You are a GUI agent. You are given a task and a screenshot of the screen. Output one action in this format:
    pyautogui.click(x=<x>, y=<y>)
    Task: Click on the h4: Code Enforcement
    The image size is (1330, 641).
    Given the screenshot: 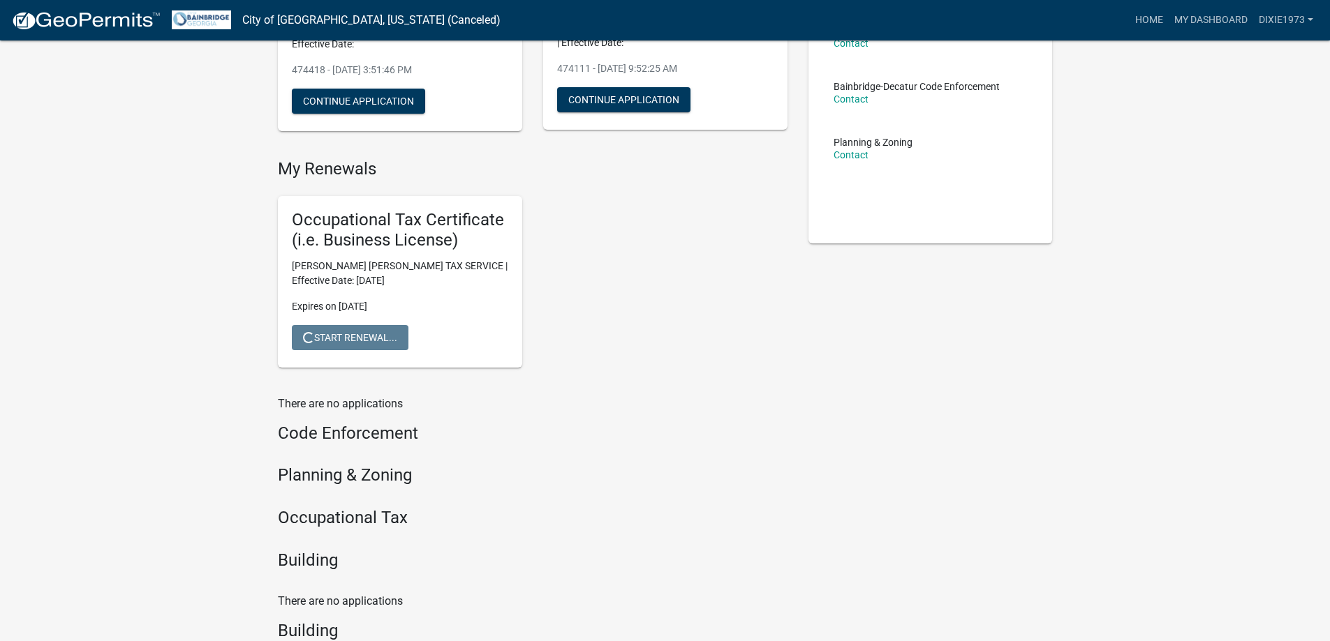 What is the action you would take?
    pyautogui.click(x=533, y=433)
    